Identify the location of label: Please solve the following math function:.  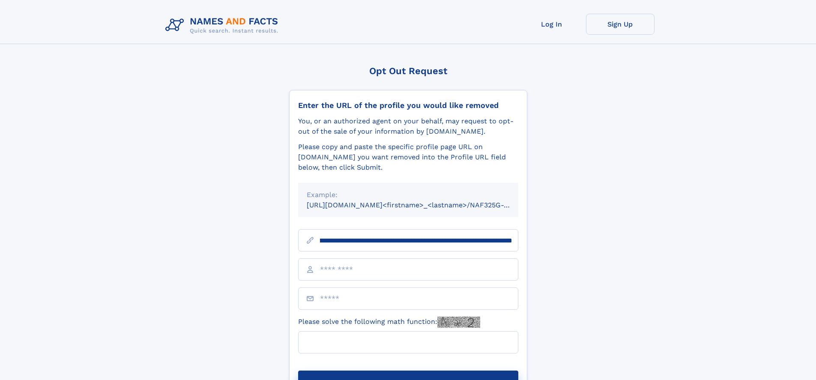
(389, 322).